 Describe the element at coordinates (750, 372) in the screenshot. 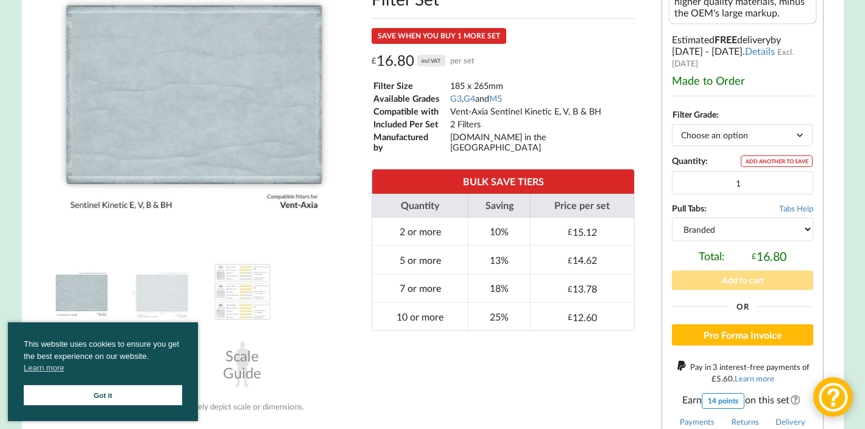

I see `span: Pay in 3 interest-free payments of .` at that location.